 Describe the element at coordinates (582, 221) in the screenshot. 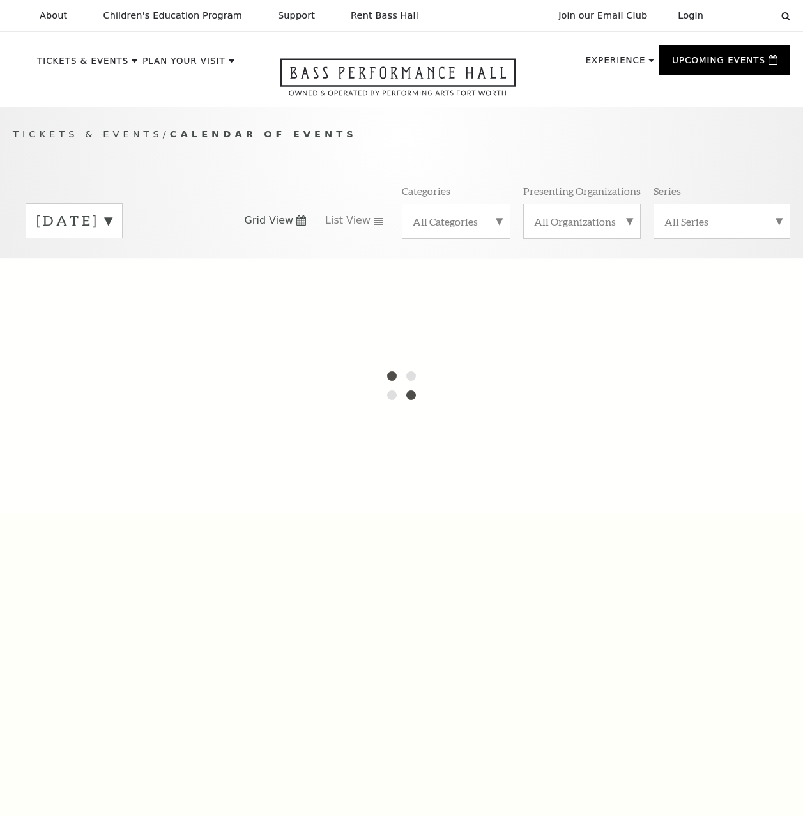

I see `label: All Organizations` at that location.